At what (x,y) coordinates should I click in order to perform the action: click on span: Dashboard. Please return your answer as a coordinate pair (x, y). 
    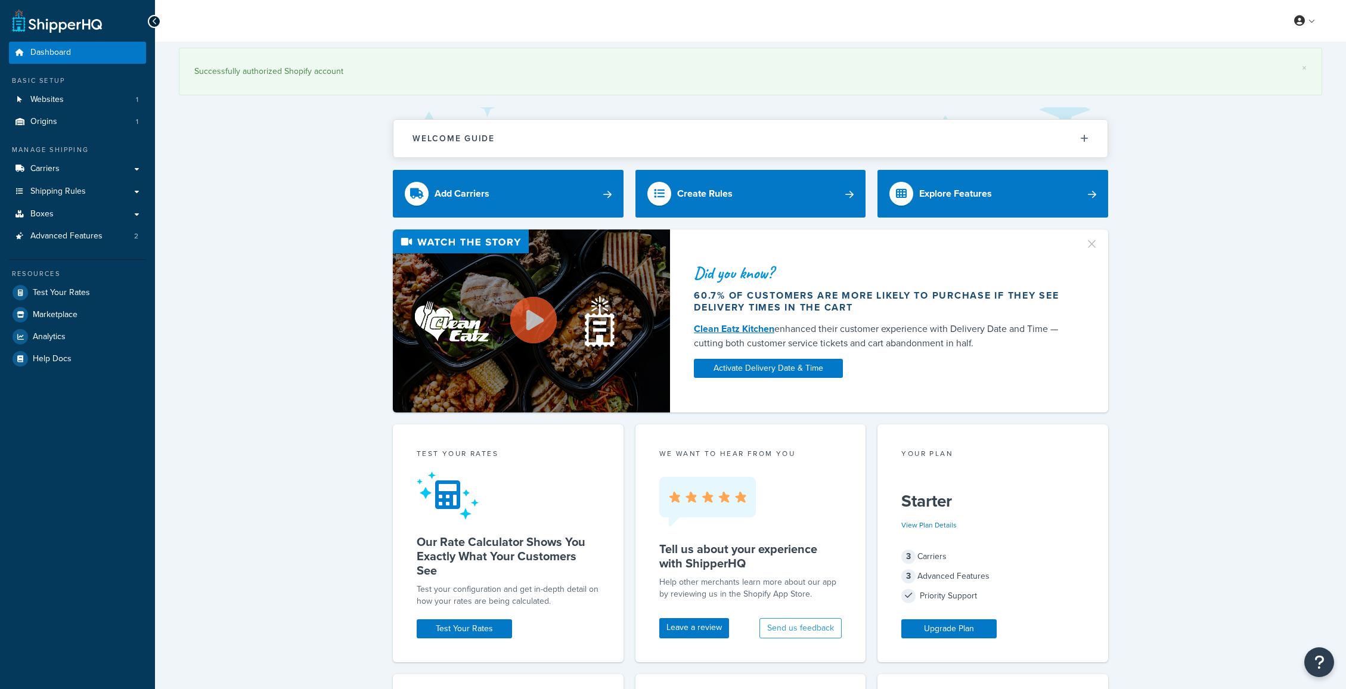
    Looking at the image, I should click on (51, 52).